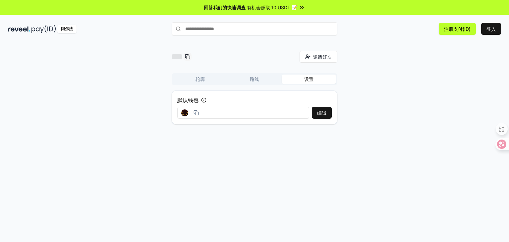  I want to click on font: 默认钱包, so click(188, 100).